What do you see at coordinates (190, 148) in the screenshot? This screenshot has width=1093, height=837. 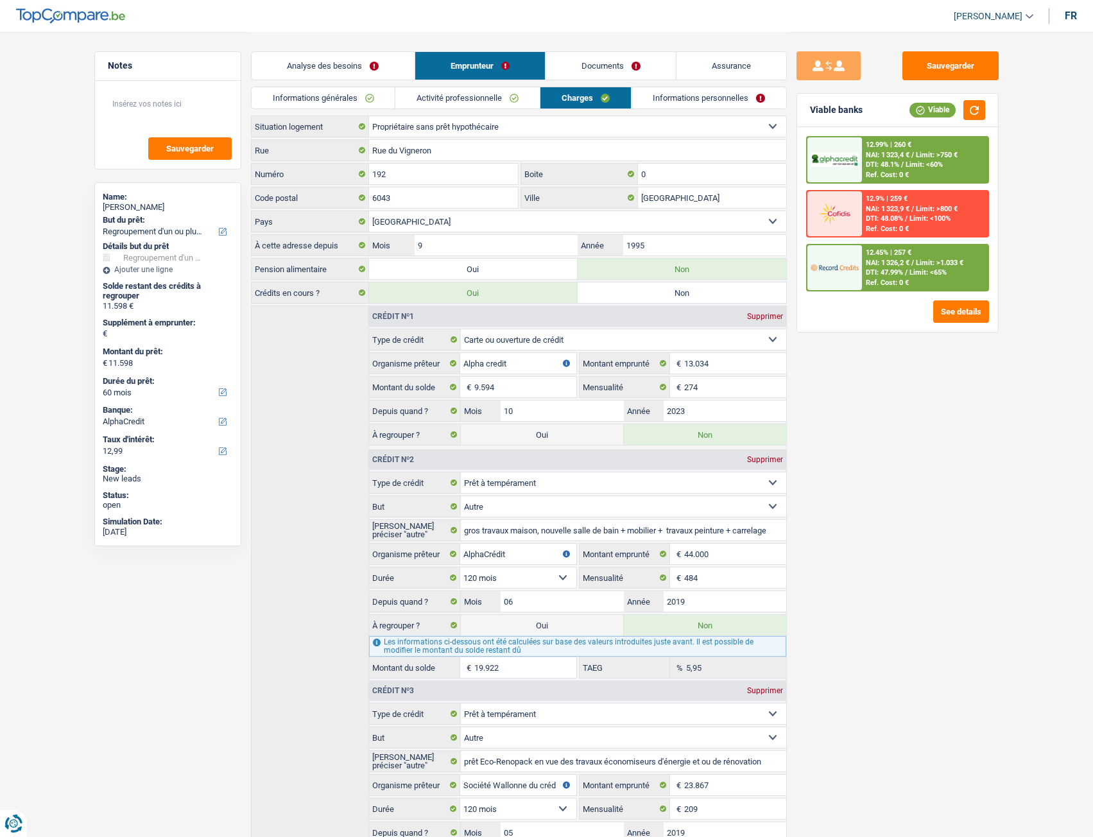 I see `span: Sauvegarder` at bounding box center [190, 148].